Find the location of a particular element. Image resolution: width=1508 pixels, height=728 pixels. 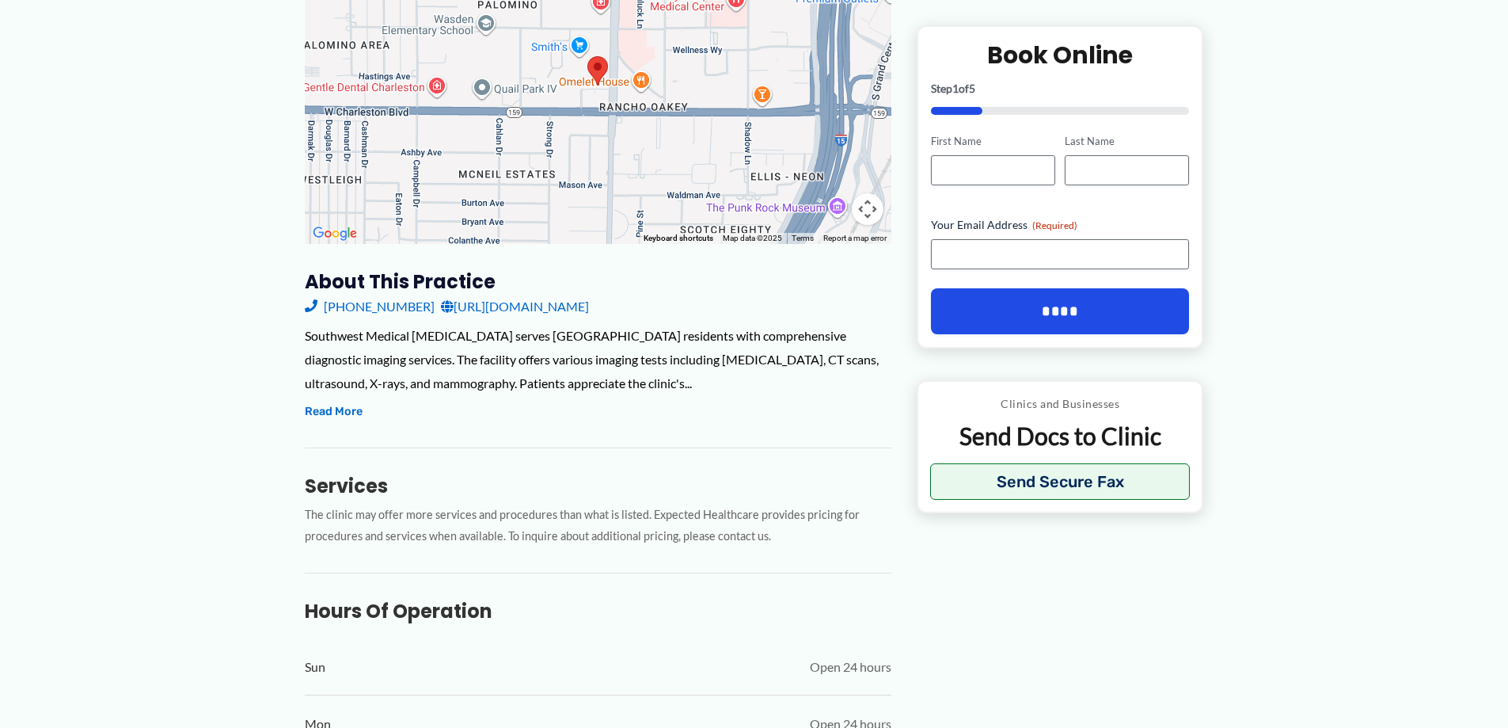

a: Report a map error is located at coordinates (855, 238).